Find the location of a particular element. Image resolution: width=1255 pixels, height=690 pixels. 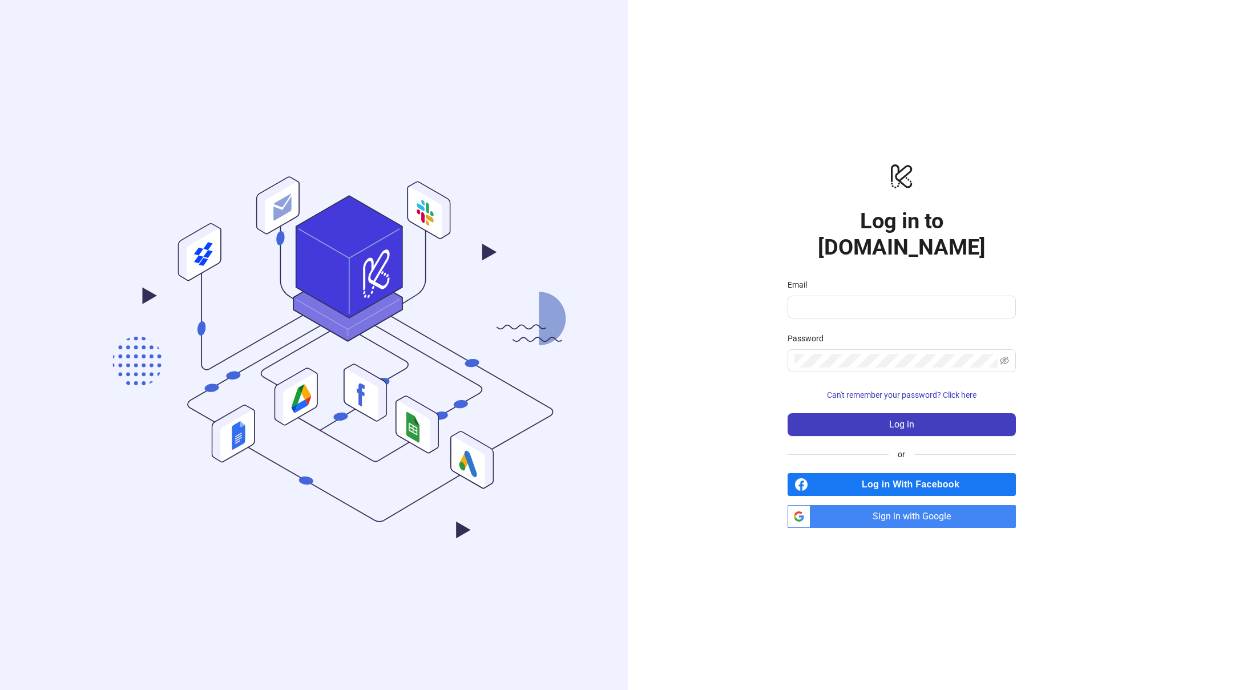

span: or is located at coordinates (901, 454).